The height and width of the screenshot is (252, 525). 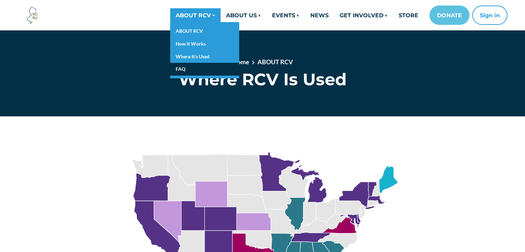 What do you see at coordinates (319, 15) in the screenshot?
I see `a: NEWS` at bounding box center [319, 15].